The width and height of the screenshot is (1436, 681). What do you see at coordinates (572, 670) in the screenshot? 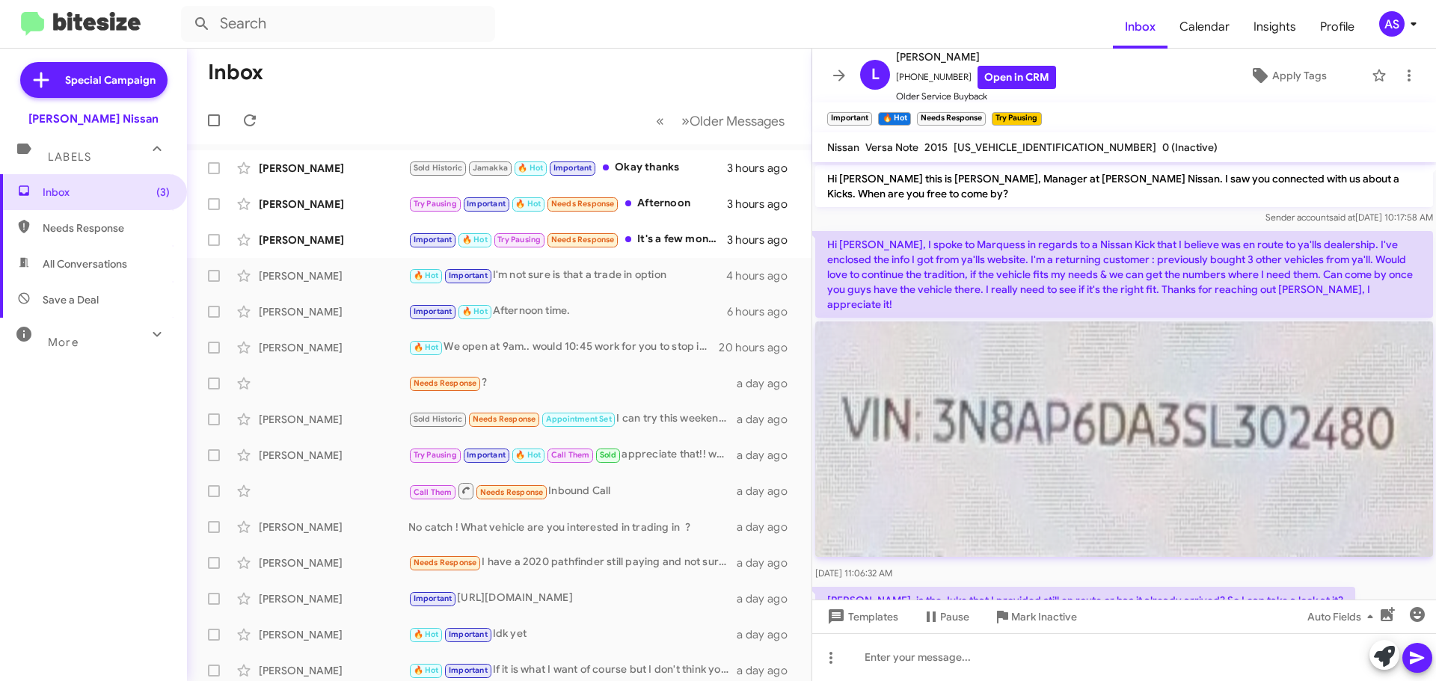
I see `div: If it is what I want of course but I don't think you have anything but here is a list 4 x 4, low ...` at bounding box center [572, 670].